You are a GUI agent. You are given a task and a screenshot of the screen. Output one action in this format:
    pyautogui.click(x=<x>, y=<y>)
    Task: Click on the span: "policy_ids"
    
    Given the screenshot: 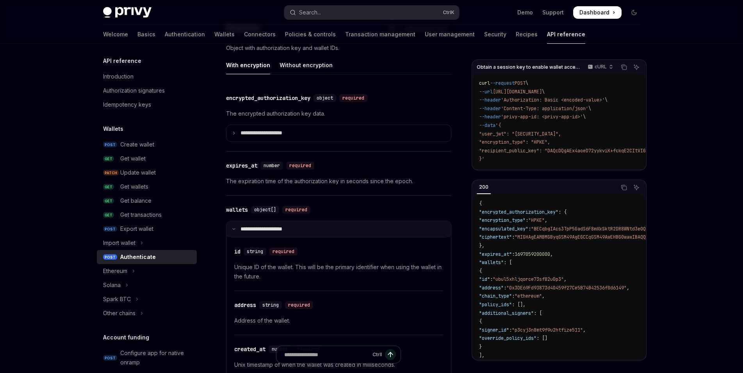 What is the action you would take?
    pyautogui.click(x=496, y=305)
    